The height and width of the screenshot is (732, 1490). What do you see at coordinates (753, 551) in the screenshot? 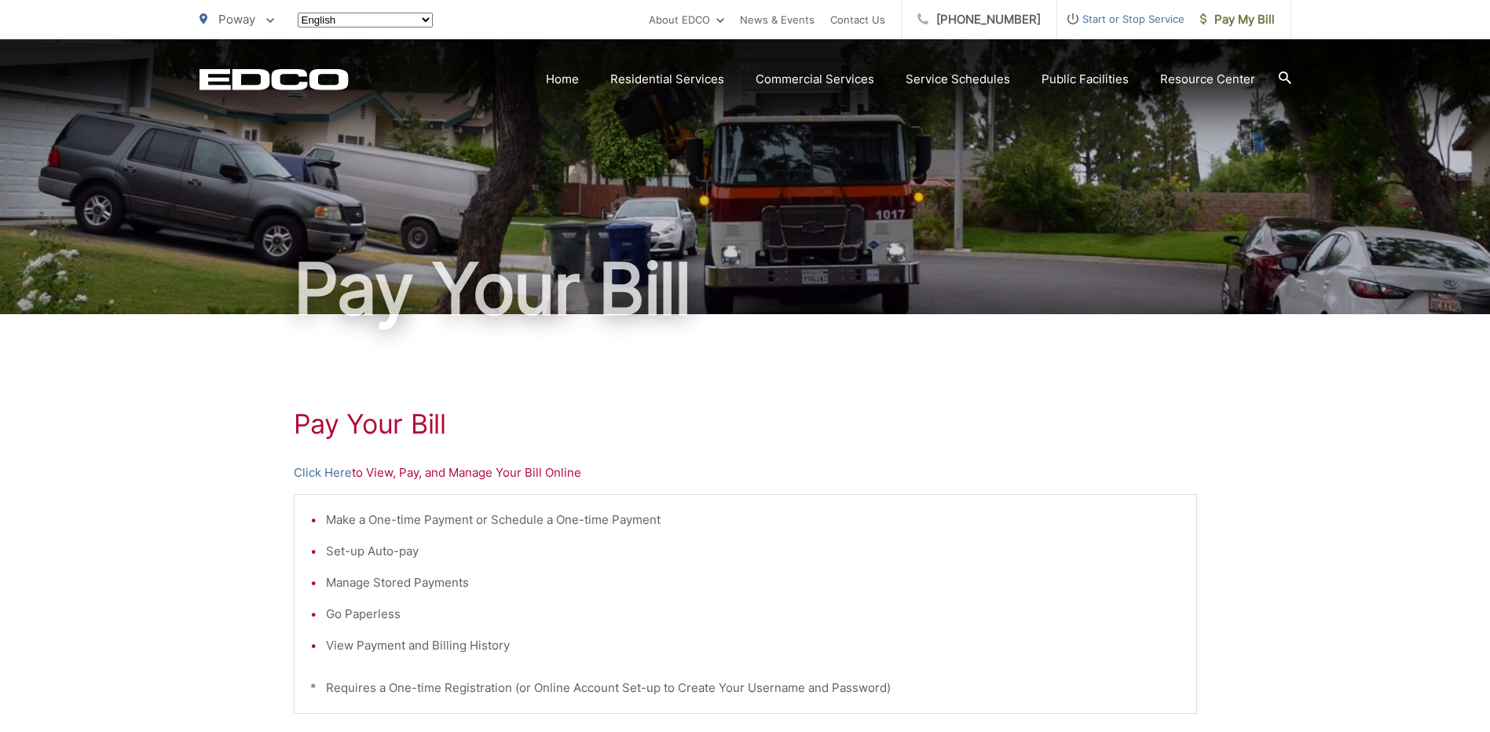
I see `li: Set-up Auto-pay` at bounding box center [753, 551].